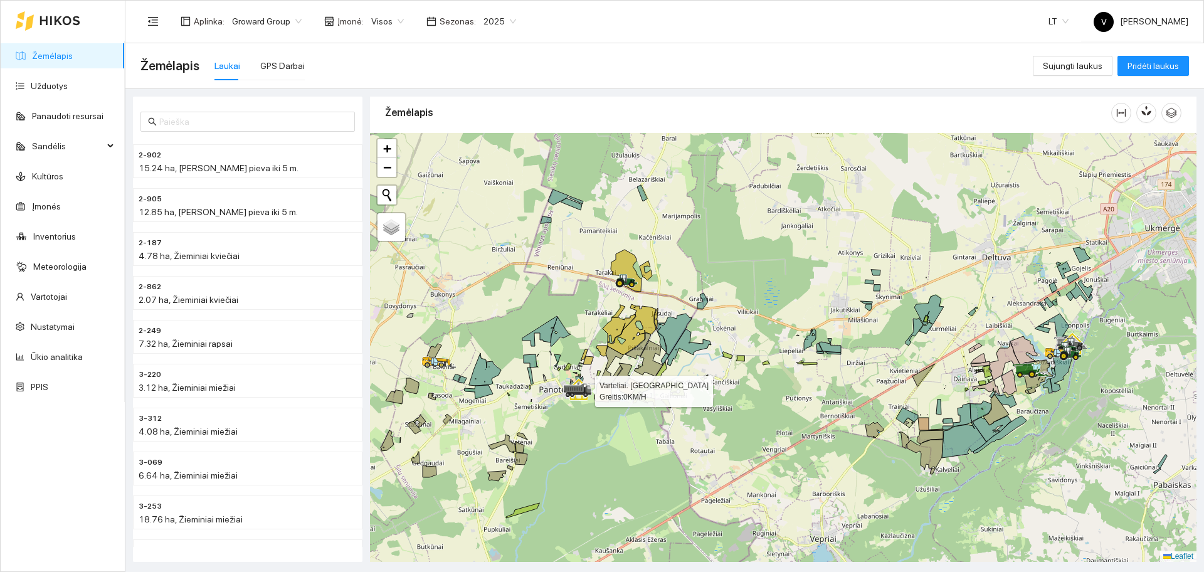 The image size is (1204, 572). I want to click on span: 3-312, so click(150, 418).